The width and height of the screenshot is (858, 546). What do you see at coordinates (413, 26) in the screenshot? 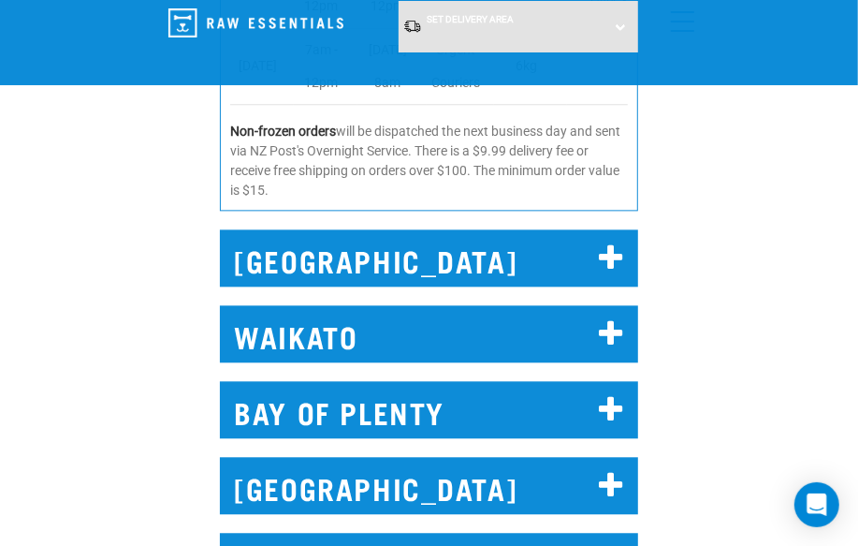
I see `img: van-moving.png` at bounding box center [413, 26].